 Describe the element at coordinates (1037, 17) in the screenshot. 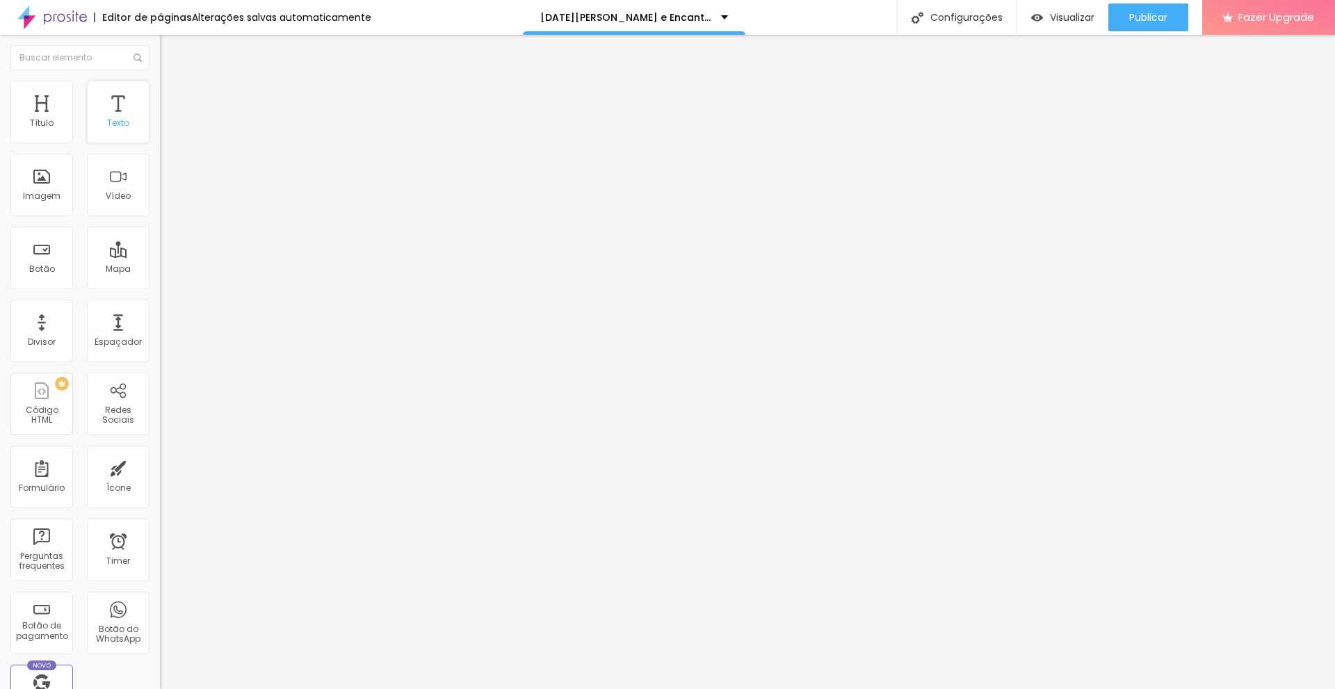

I see `img: view-1.svg` at that location.